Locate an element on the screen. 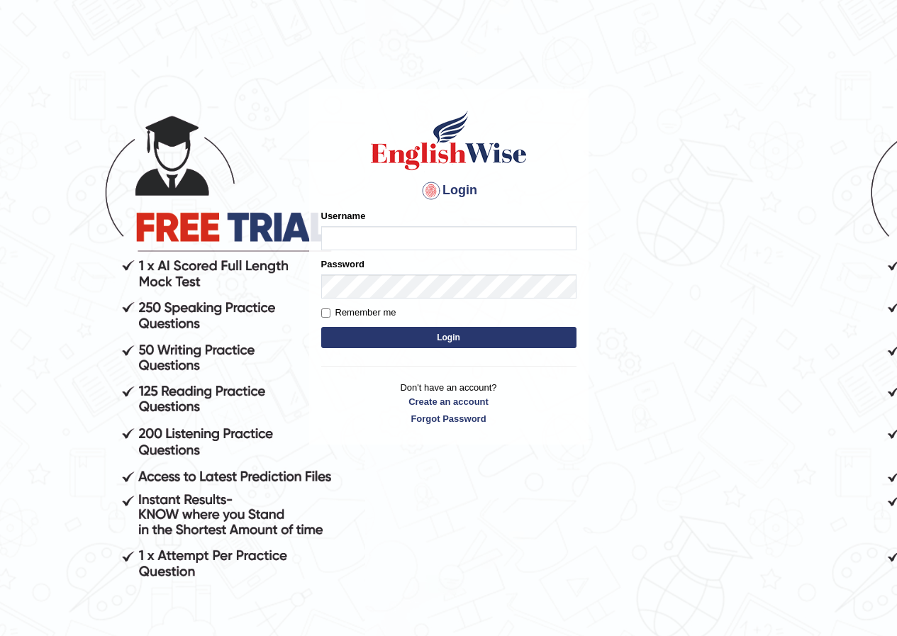 This screenshot has height=636, width=897. h4: Login is located at coordinates (449, 191).